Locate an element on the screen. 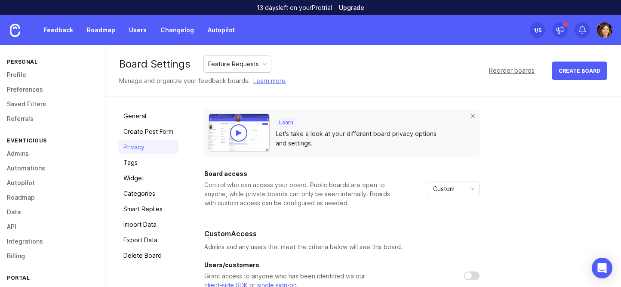 The width and height of the screenshot is (621, 287). img: Canny Home is located at coordinates (15, 30).